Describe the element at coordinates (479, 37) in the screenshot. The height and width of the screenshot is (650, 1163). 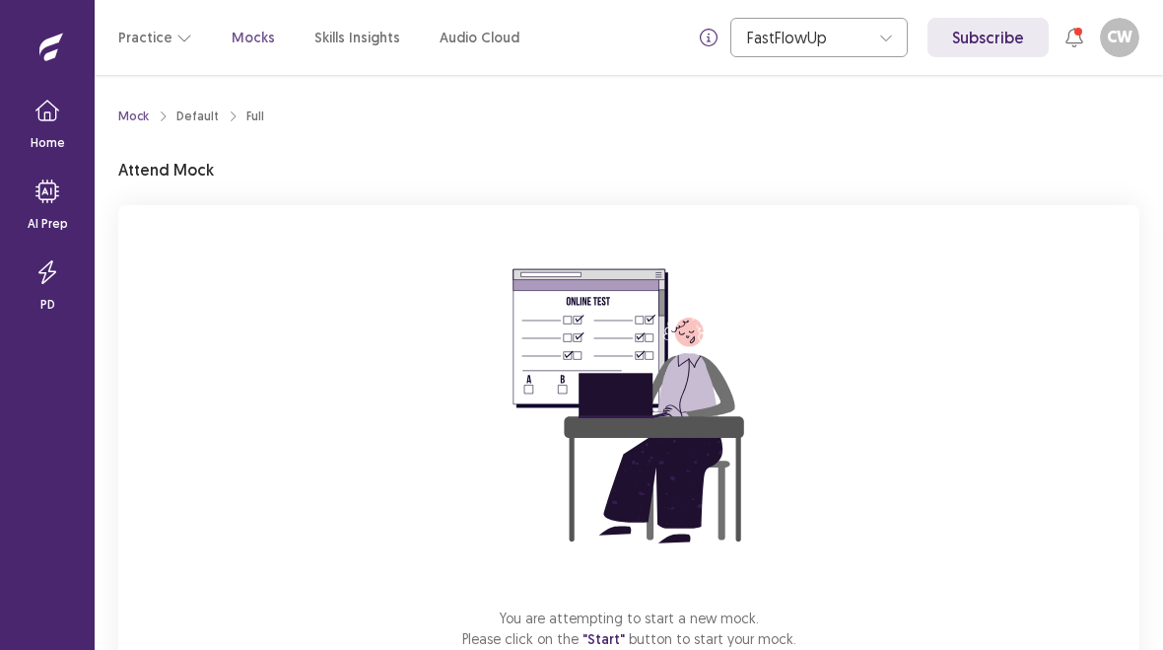
I see `a: Audio Cloud` at that location.